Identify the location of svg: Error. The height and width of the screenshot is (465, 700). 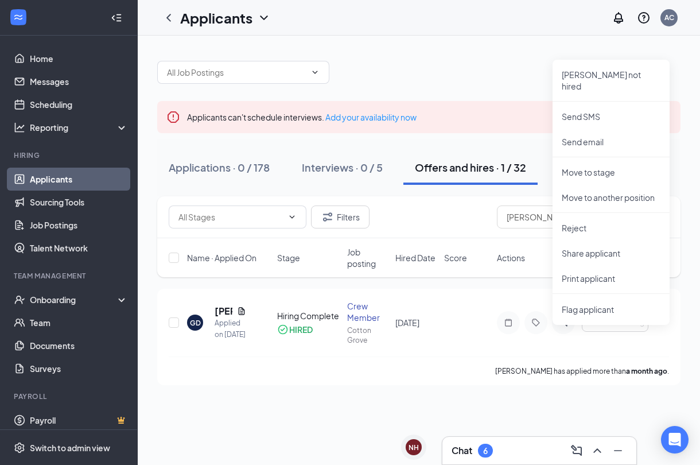
(173, 117).